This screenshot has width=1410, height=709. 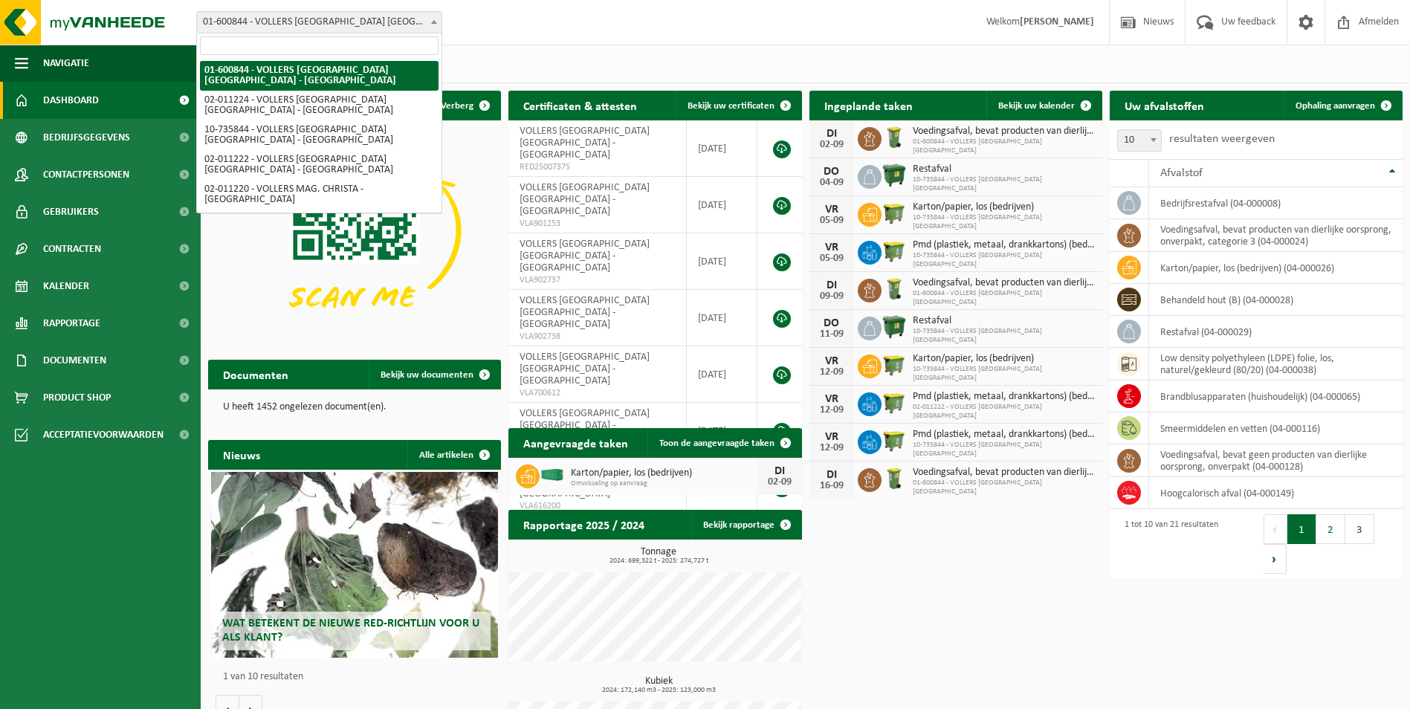 I want to click on button: 3, so click(x=1359, y=529).